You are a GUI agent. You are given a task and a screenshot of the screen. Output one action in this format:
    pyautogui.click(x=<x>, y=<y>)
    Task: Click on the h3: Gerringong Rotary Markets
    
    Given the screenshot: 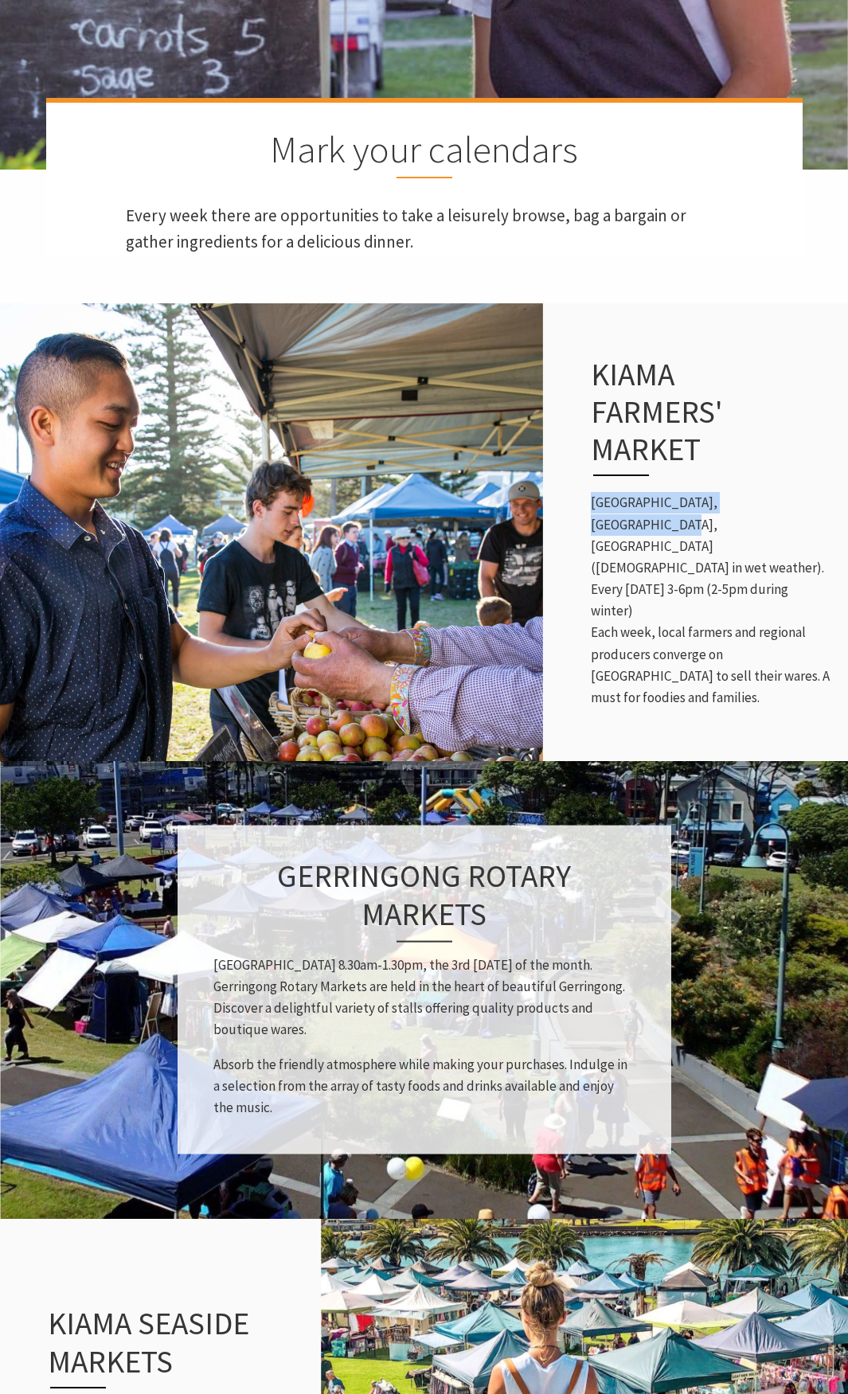 What is the action you would take?
    pyautogui.click(x=424, y=899)
    